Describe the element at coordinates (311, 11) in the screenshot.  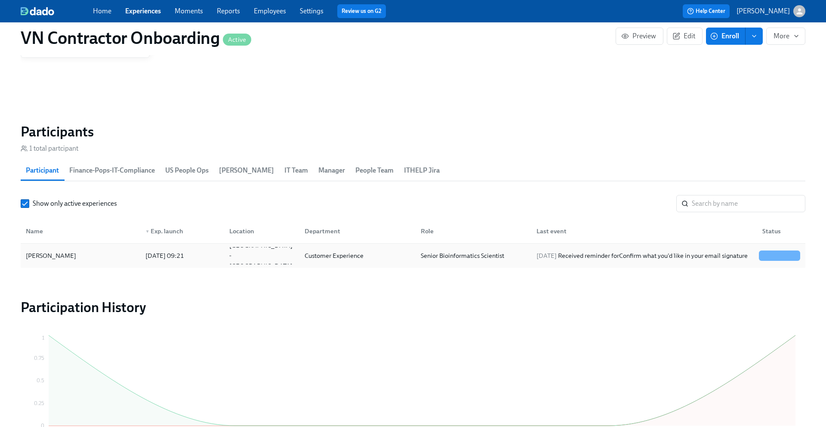
I see `a: Settings` at that location.